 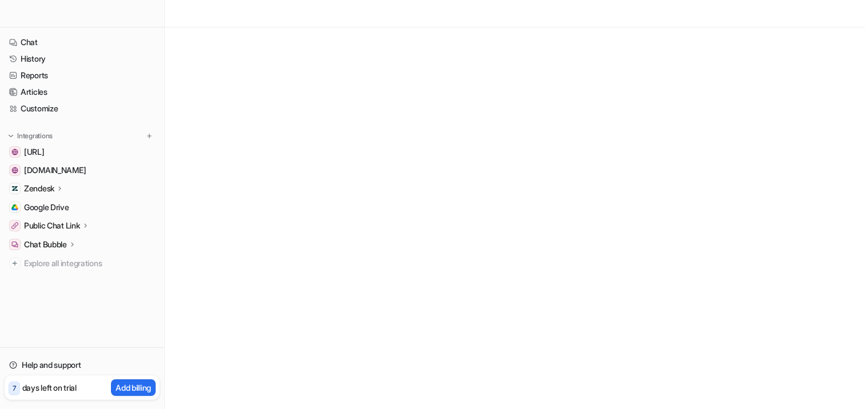 What do you see at coordinates (15, 152) in the screenshot?
I see `img: dashboard.eesel.ai` at bounding box center [15, 152].